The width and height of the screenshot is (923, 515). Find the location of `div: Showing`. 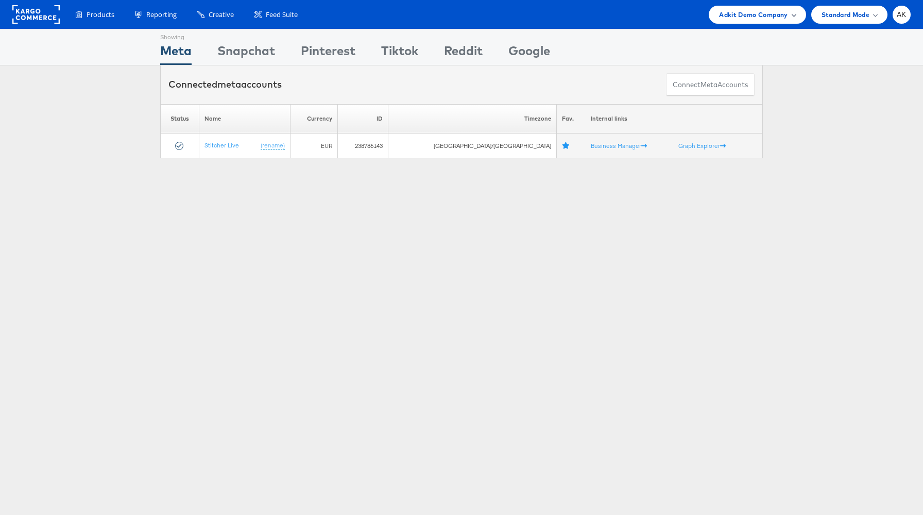

div: Showing is located at coordinates (176, 36).